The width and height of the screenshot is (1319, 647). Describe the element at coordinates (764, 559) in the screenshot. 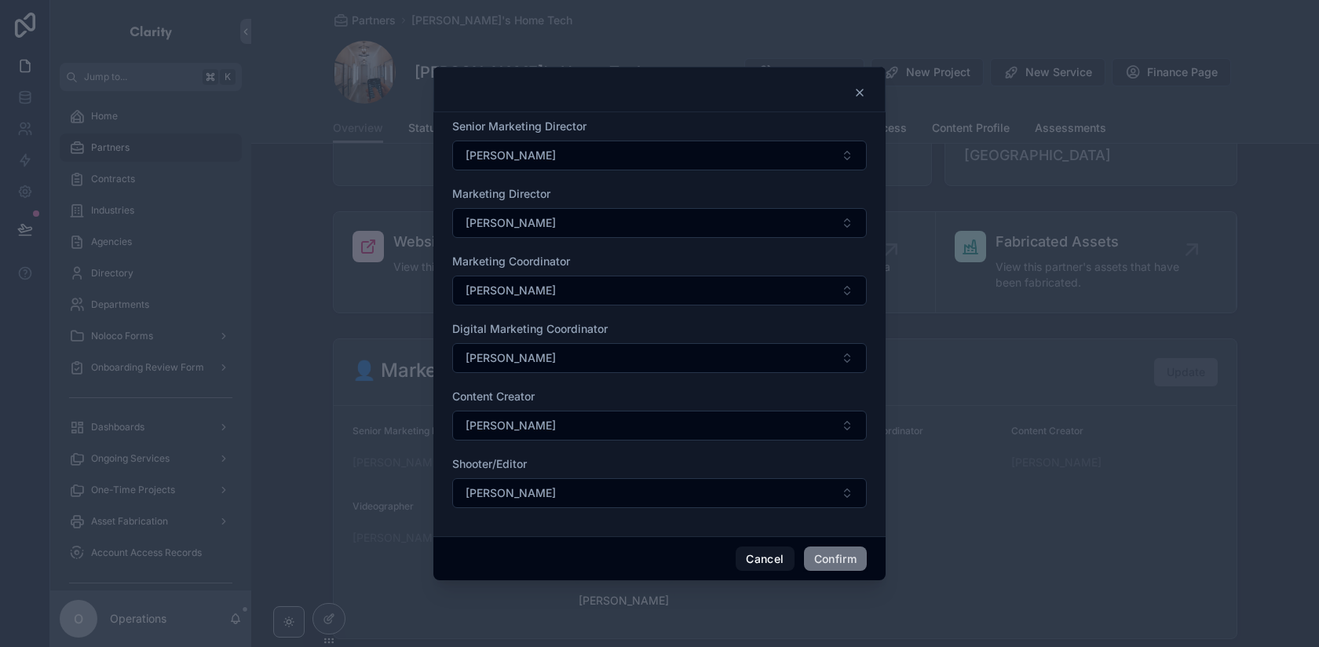

I see `button: Cancel` at that location.